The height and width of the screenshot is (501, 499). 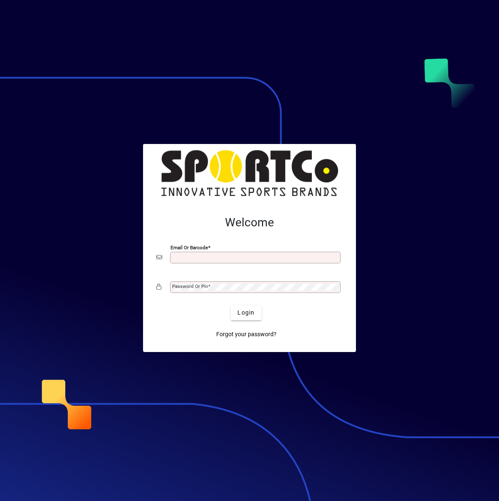 What do you see at coordinates (246, 334) in the screenshot?
I see `span: Forgot your password?` at bounding box center [246, 334].